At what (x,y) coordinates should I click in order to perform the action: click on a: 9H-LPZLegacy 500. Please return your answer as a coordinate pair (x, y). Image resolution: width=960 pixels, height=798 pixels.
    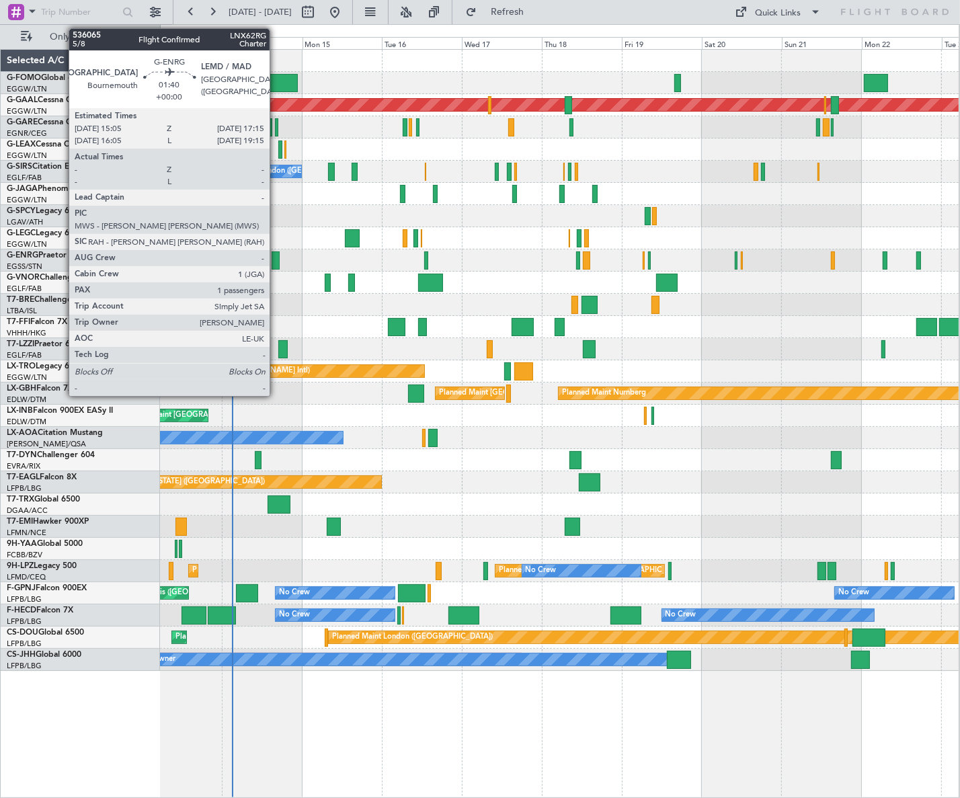
    Looking at the image, I should click on (42, 566).